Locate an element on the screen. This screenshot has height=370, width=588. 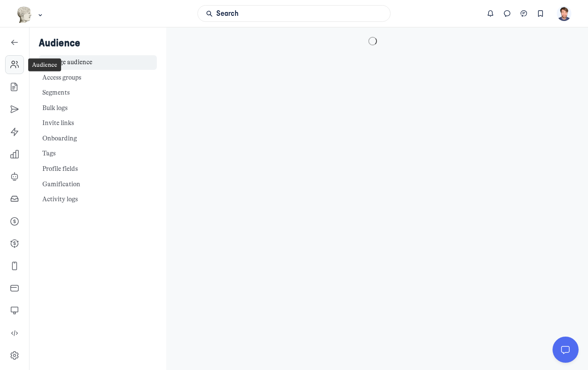
button: Notifications is located at coordinates (491, 13).